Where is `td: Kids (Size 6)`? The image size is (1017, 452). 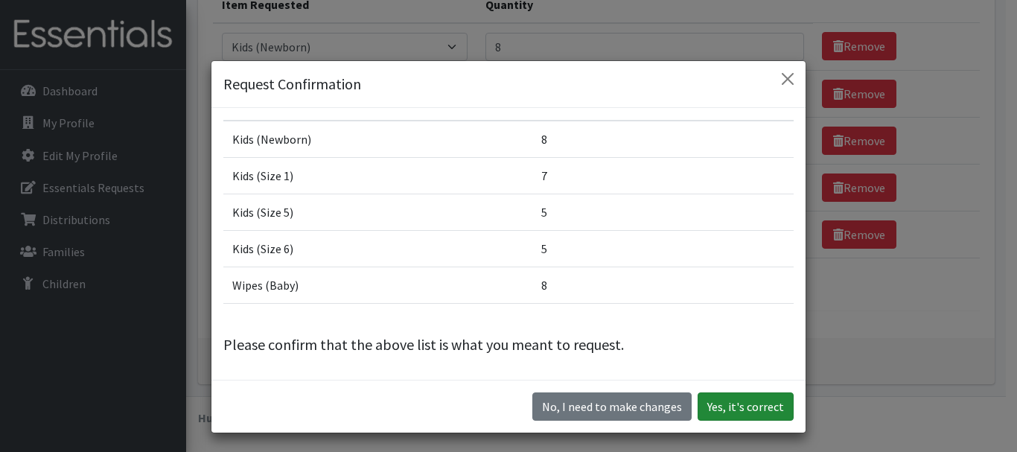 td: Kids (Size 6) is located at coordinates (377, 249).